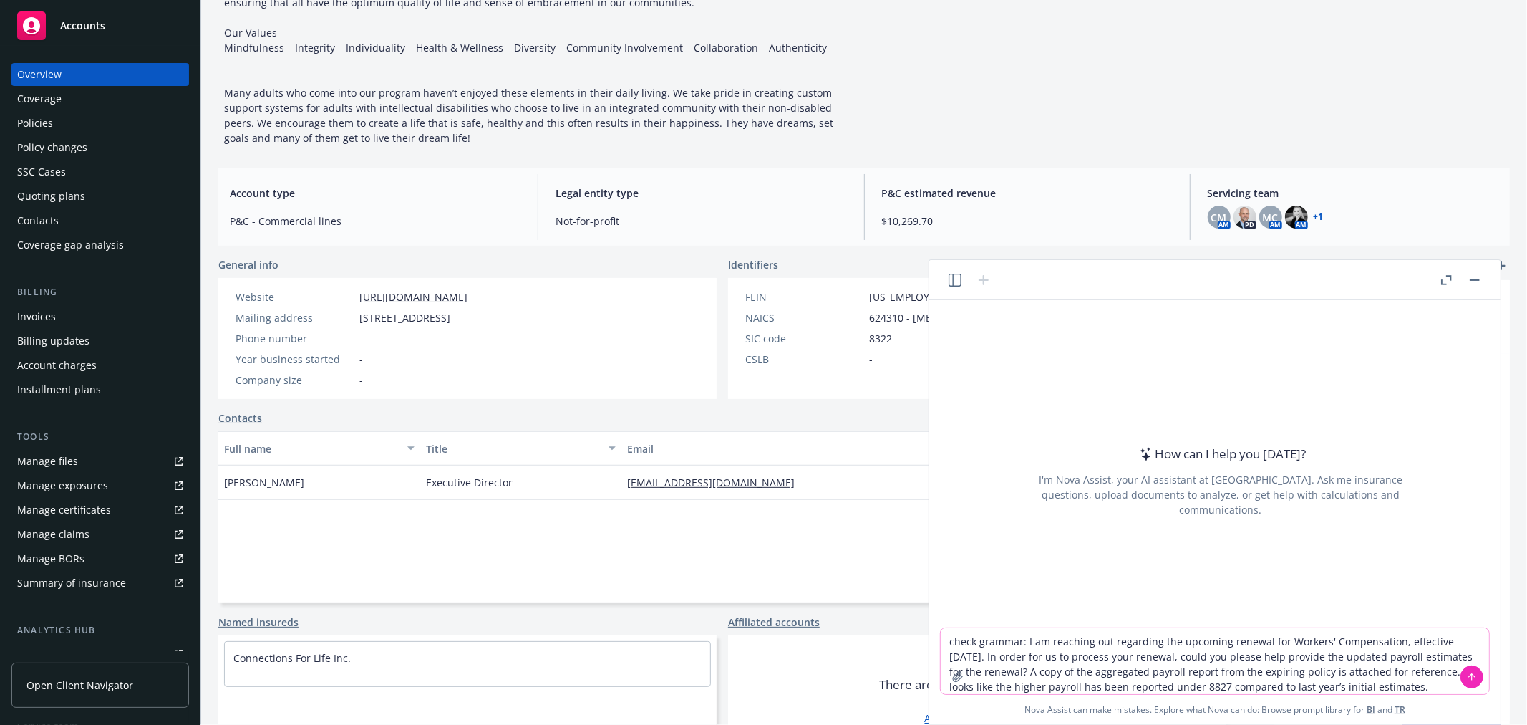 This screenshot has height=725, width=1527. Describe the element at coordinates (64, 510) in the screenshot. I see `div: Manage certificates` at that location.